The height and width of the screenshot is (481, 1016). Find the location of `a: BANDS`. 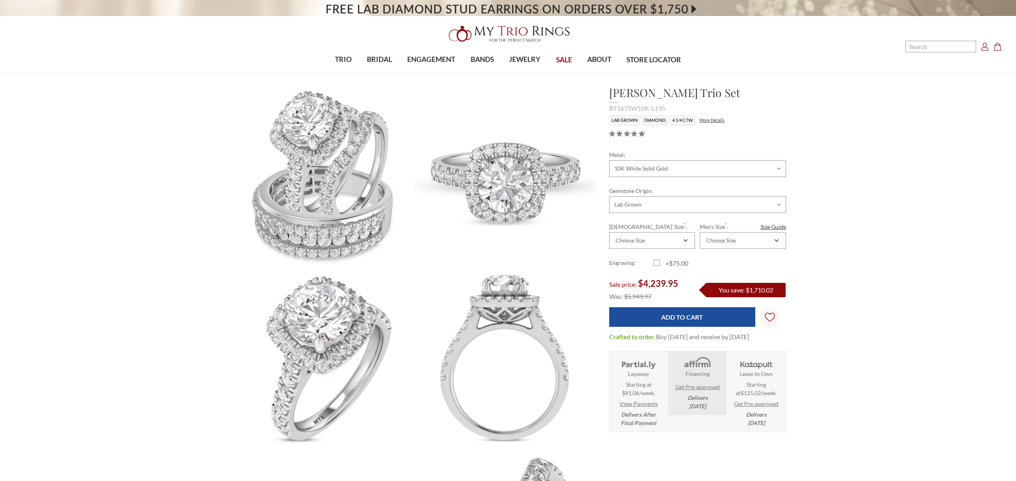

a: BANDS is located at coordinates (482, 59).